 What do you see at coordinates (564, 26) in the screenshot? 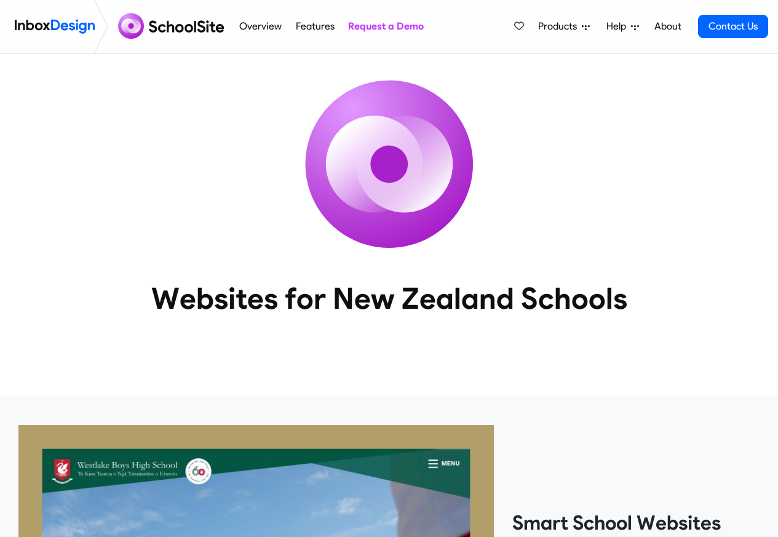
I see `a: Products` at bounding box center [564, 26].